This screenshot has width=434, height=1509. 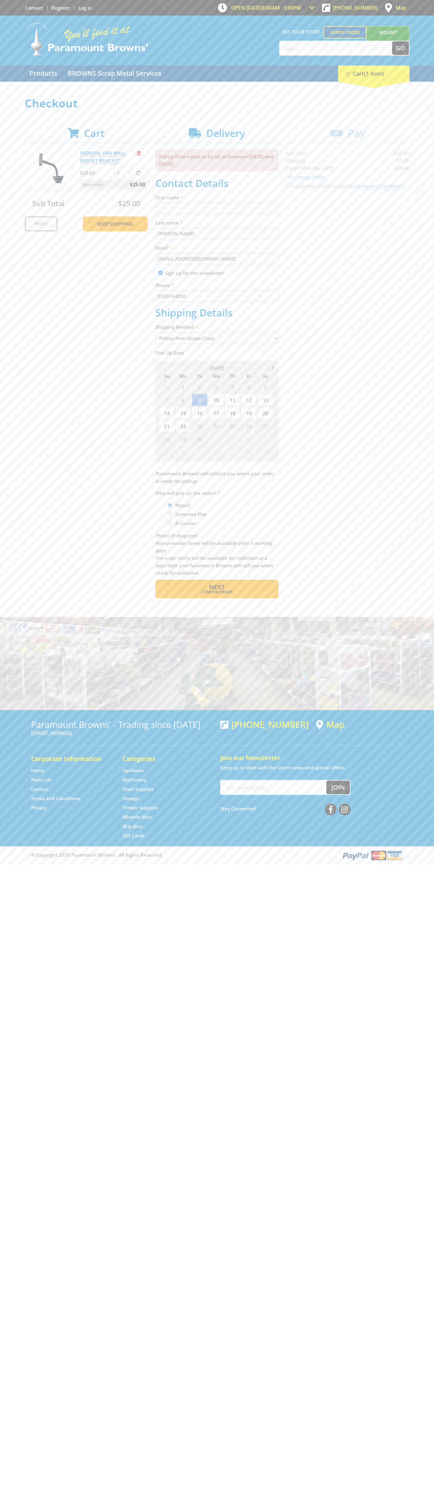 I want to click on input: Please enter your telephone number., so click(x=217, y=296).